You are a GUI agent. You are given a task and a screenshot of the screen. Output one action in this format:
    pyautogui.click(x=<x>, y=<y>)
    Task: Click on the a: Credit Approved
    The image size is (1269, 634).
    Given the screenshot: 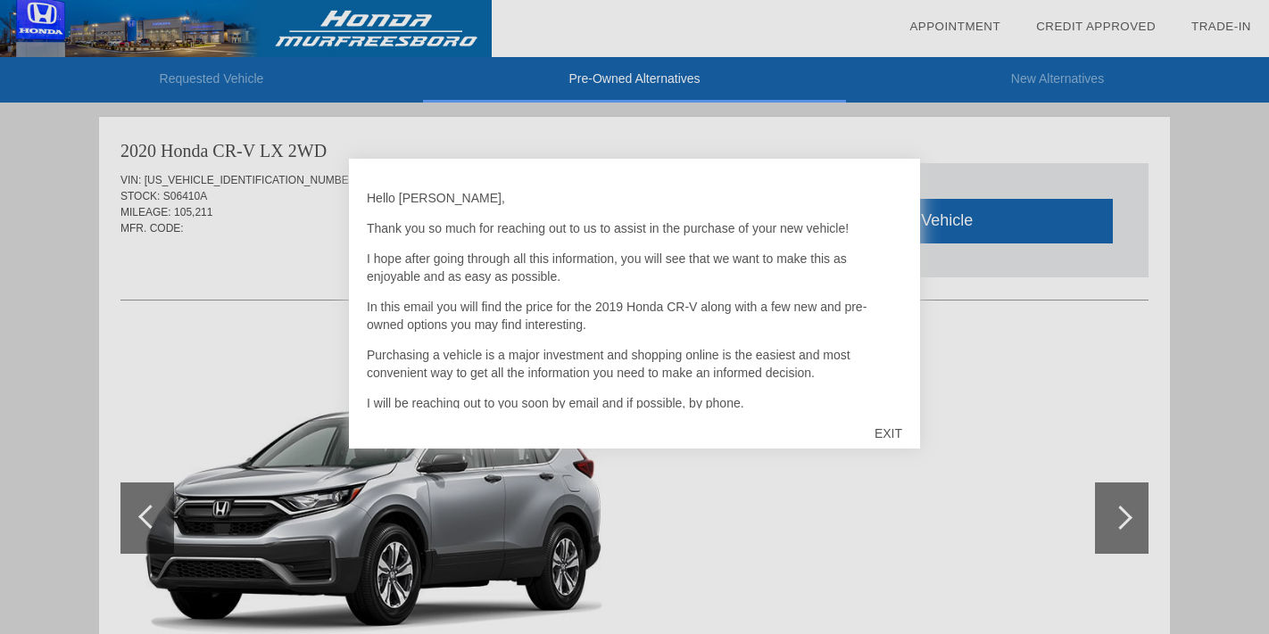 What is the action you would take?
    pyautogui.click(x=1096, y=26)
    